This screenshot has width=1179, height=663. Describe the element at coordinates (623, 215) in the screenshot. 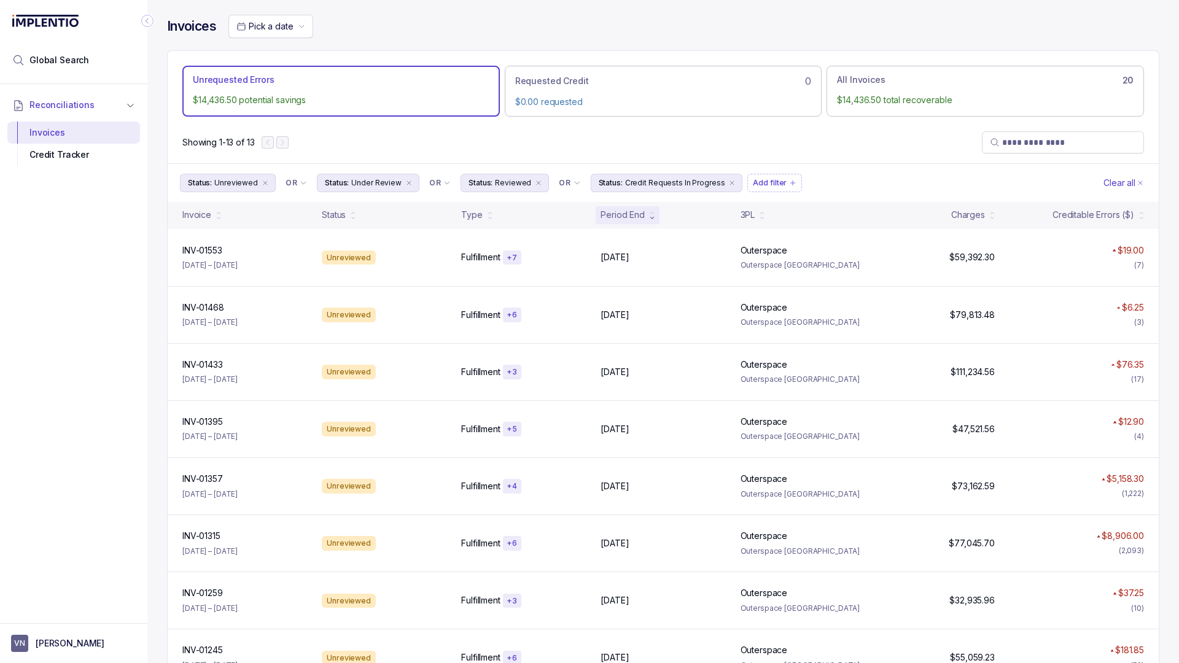

I see `div: Period End` at that location.